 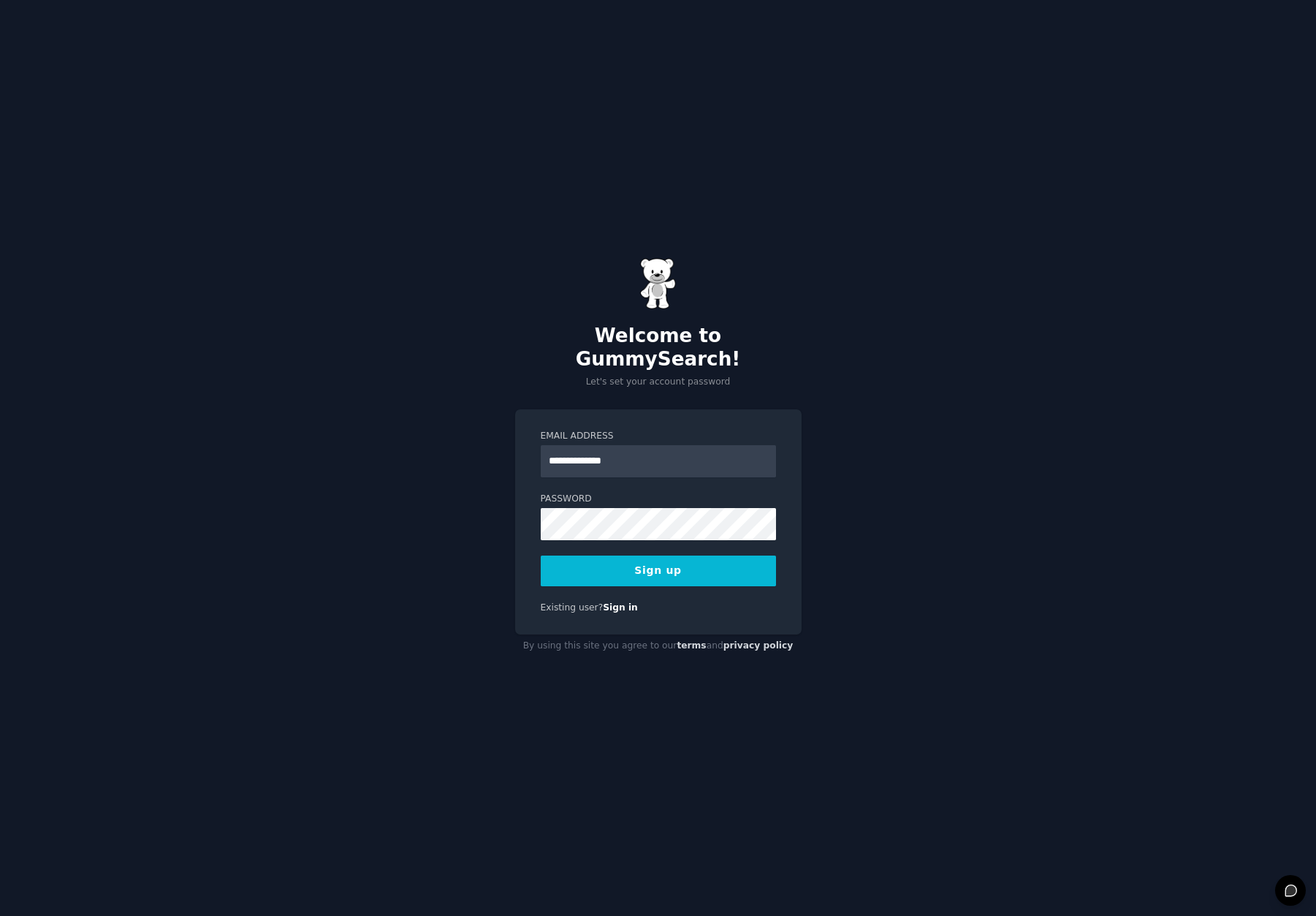 What do you see at coordinates (759, 645) in the screenshot?
I see `a: privacy policy` at bounding box center [759, 645].